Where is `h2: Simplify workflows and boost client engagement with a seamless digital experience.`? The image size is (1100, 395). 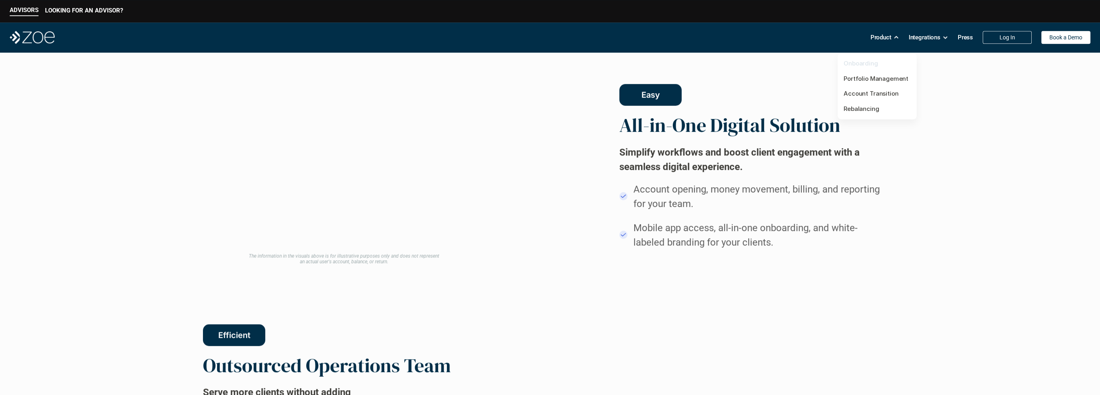
h2: Simplify workflows and boost client engagement with a seamless digital experience. is located at coordinates (752, 159).